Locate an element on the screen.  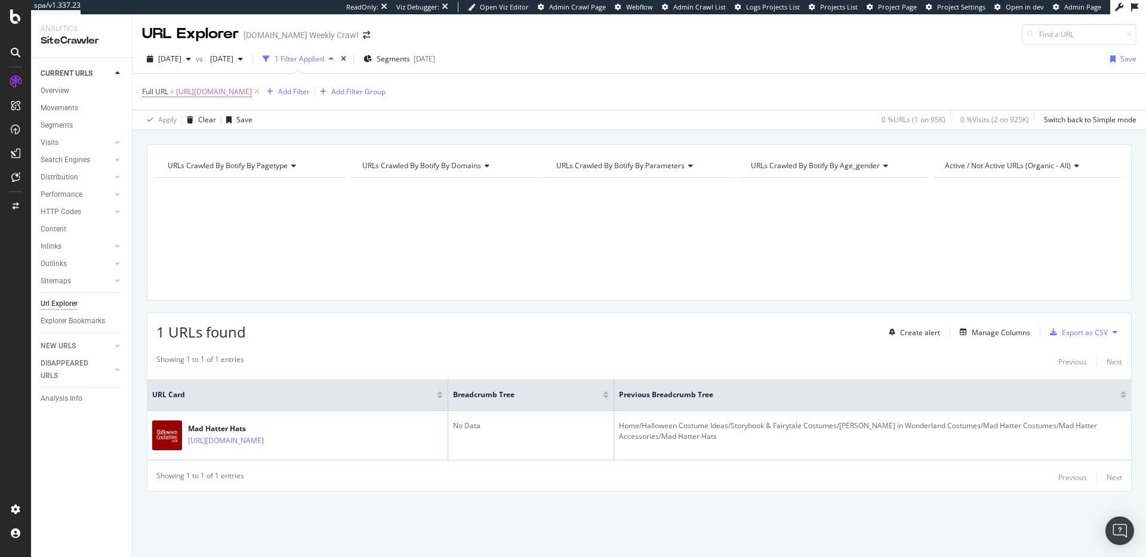
button: Switch back to Simple mode is located at coordinates (1087, 120).